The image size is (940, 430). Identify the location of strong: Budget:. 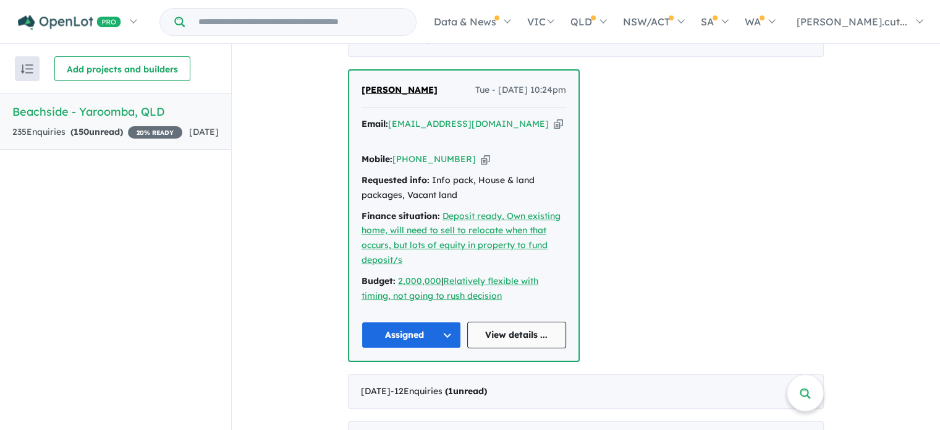
(378, 281).